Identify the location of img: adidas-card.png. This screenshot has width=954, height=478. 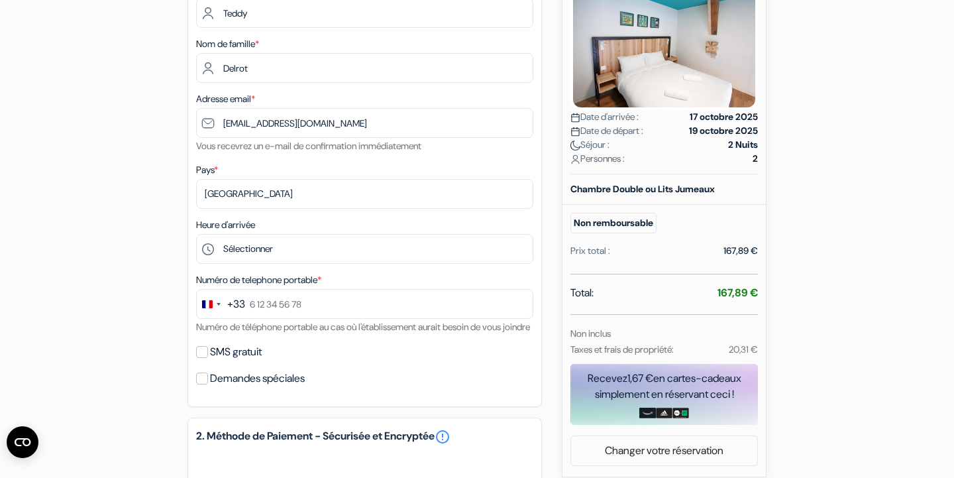
(664, 413).